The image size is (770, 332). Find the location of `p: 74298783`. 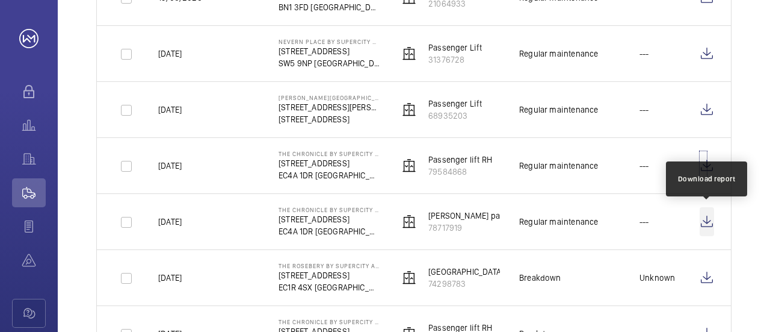

p: 74298783 is located at coordinates (479, 283).